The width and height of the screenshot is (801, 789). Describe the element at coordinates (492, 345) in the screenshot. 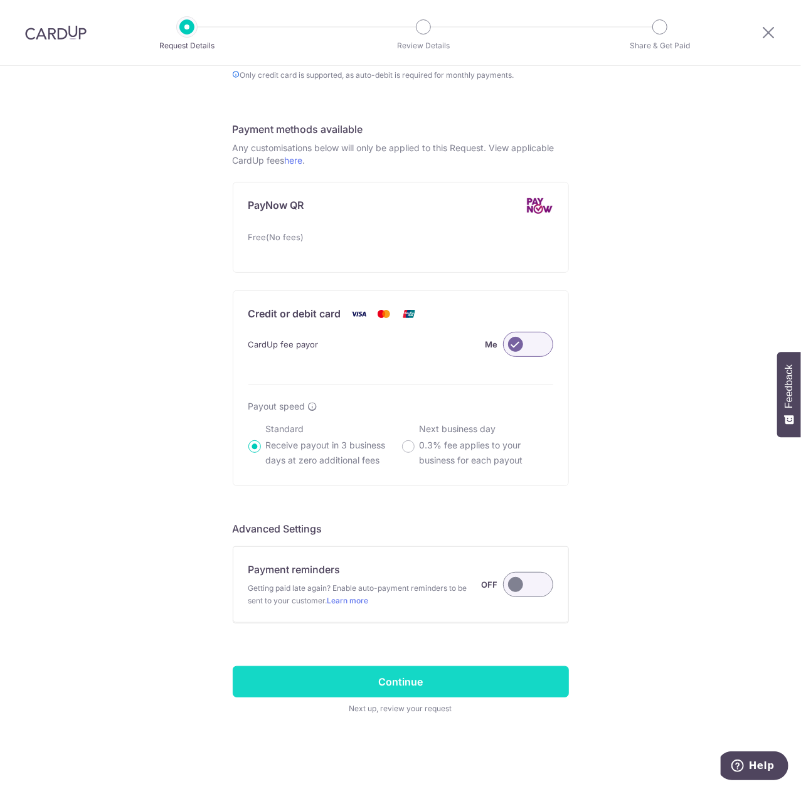

I see `label: Me` at that location.